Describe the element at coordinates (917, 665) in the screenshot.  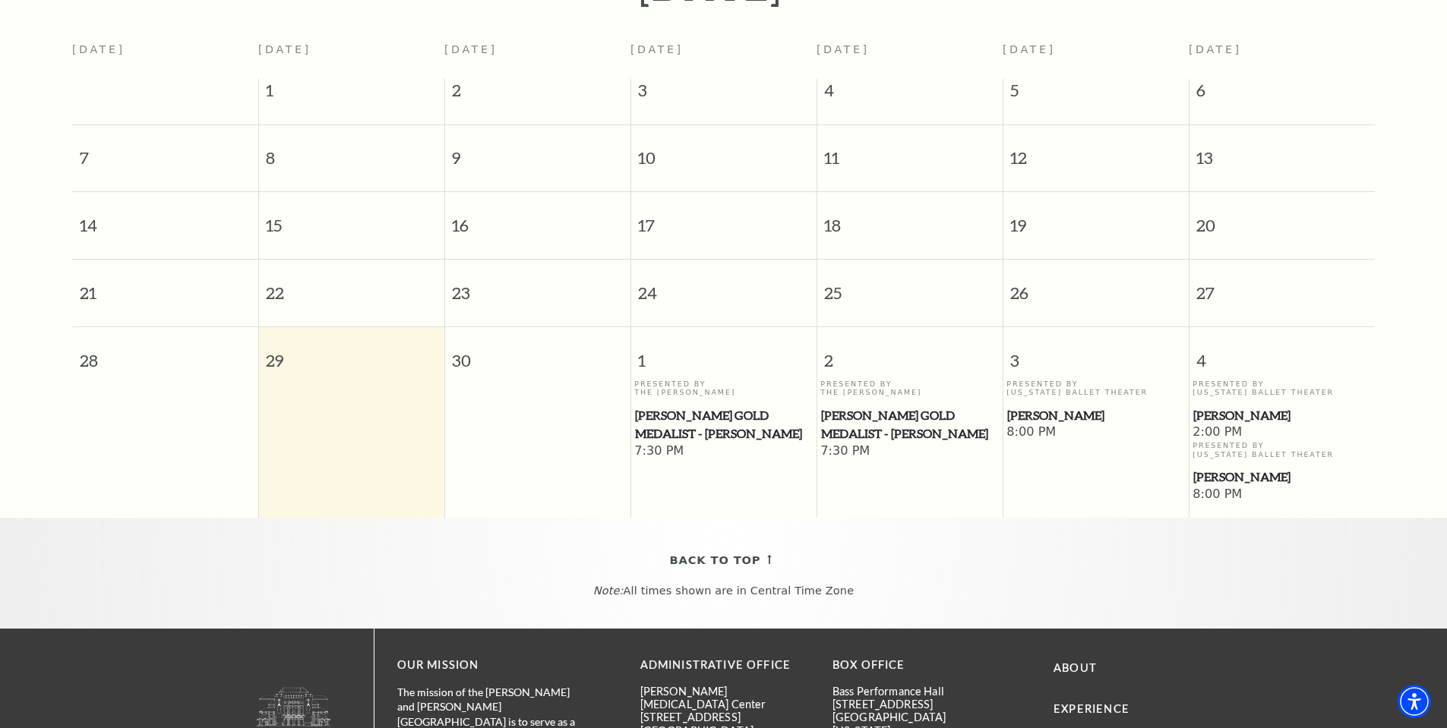
I see `p: BOX OFFICE` at that location.